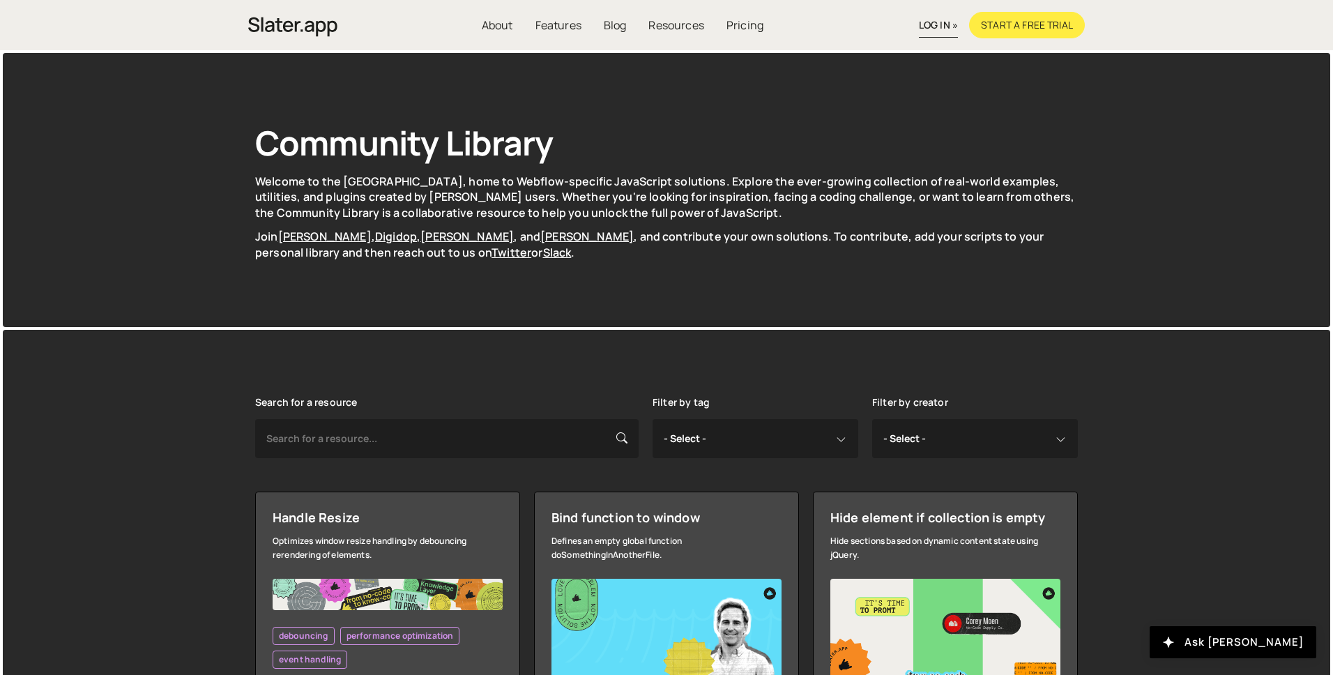 The image size is (1333, 675). I want to click on a: Slack, so click(557, 252).